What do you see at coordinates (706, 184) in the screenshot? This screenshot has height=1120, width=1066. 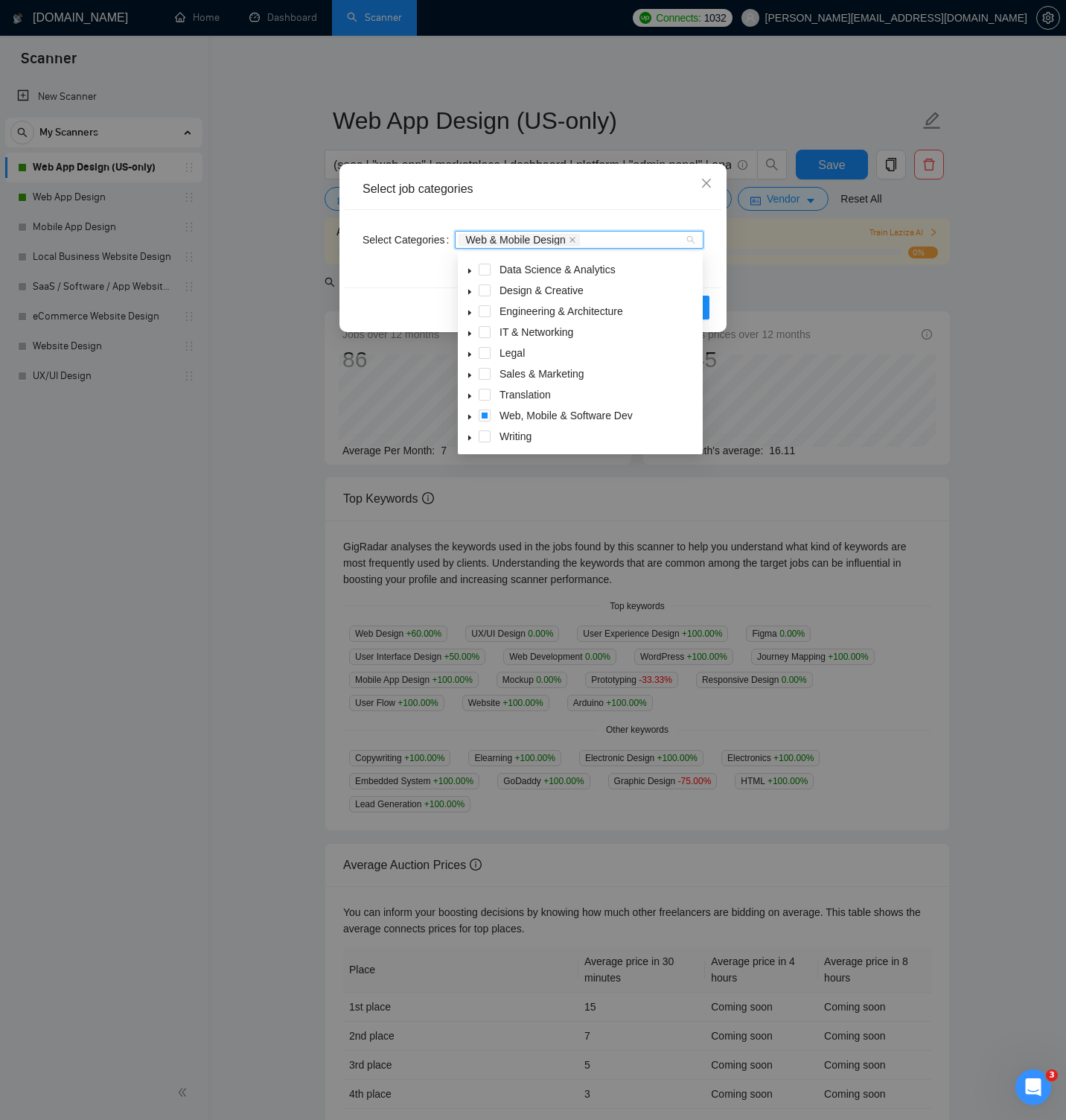 I see `button: Close` at bounding box center [706, 184].